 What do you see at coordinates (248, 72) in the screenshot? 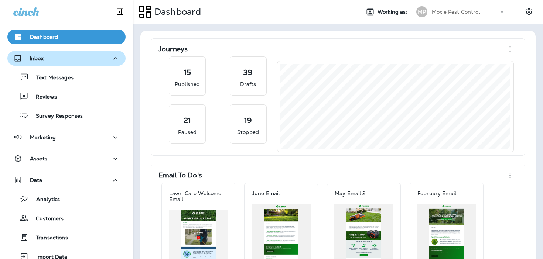
I see `p: 39` at bounding box center [248, 72].